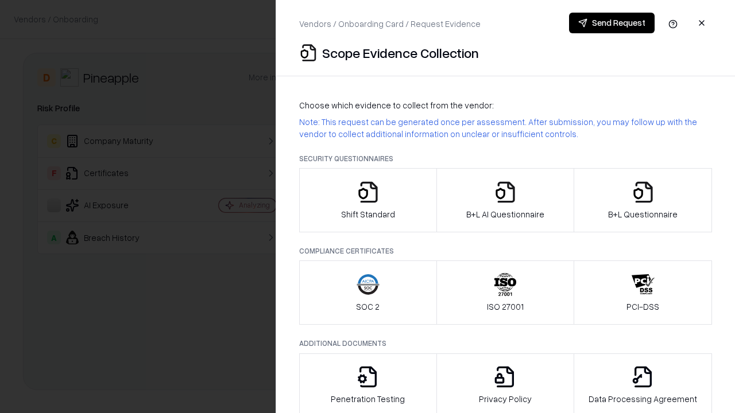 This screenshot has width=735, height=413. I want to click on p: PCI-DSS, so click(642, 307).